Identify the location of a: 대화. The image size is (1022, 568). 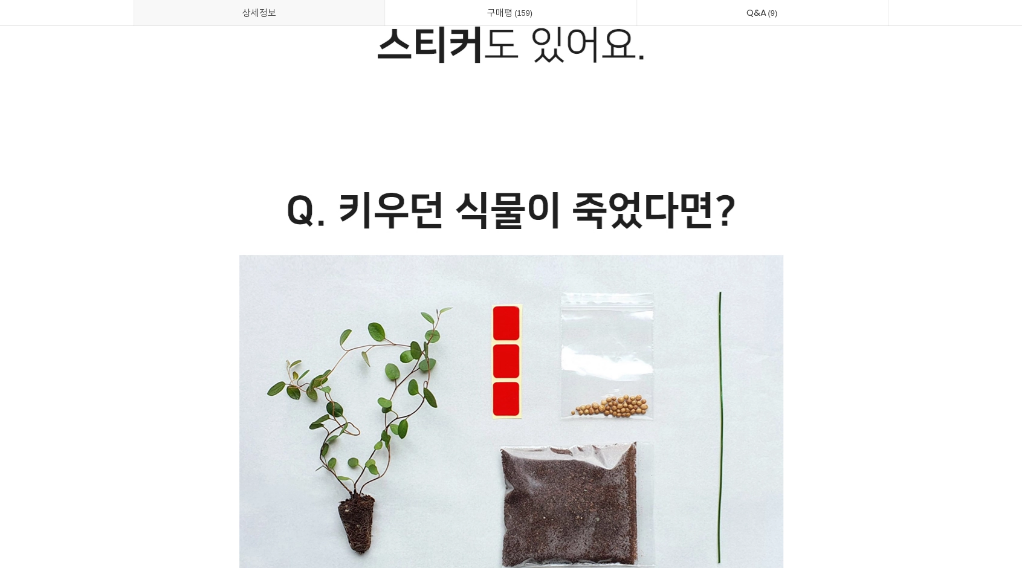
(118, 398).